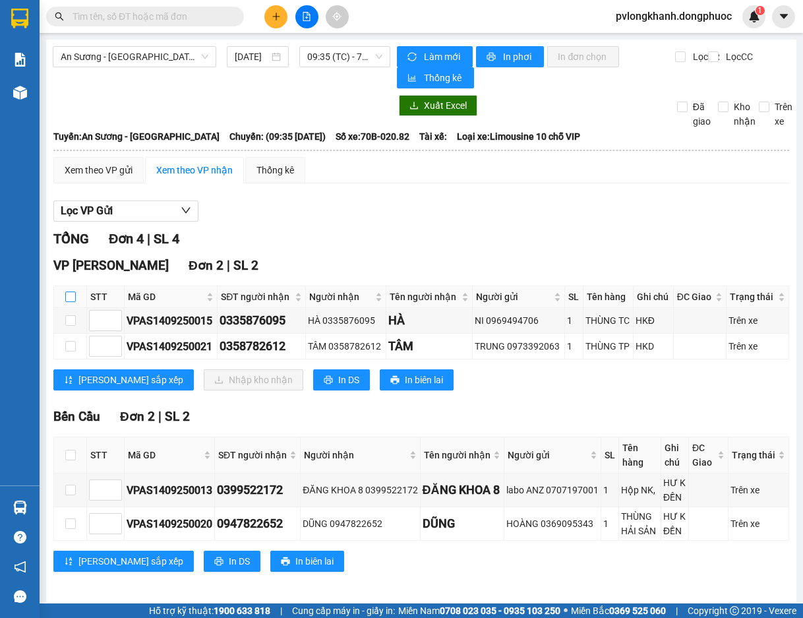  I want to click on span: pvlongkhanh.dongphuoc, so click(674, 16).